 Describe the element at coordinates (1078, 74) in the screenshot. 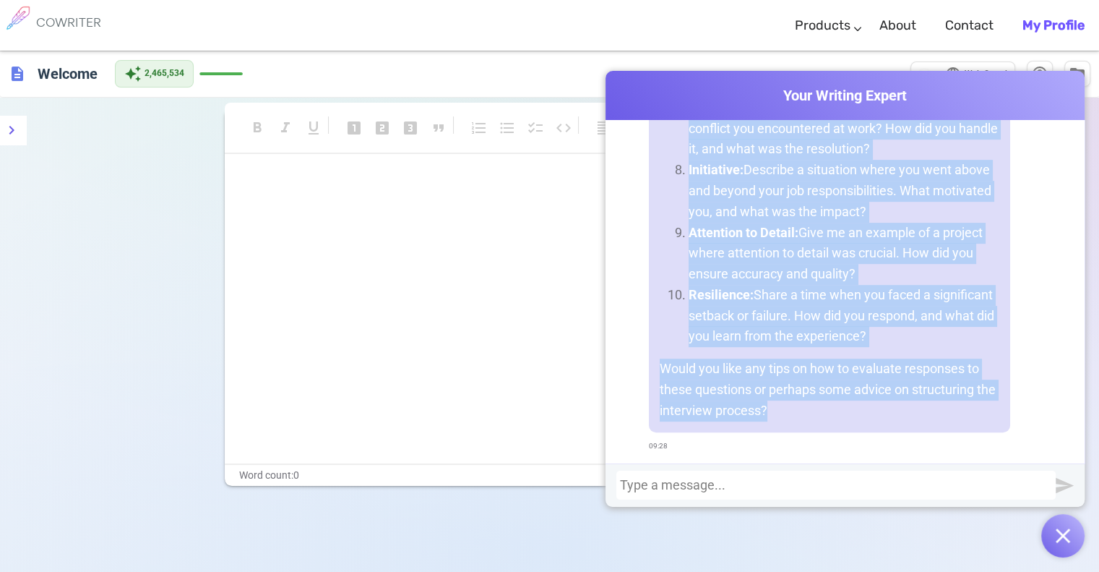

I see `span: folder` at that location.